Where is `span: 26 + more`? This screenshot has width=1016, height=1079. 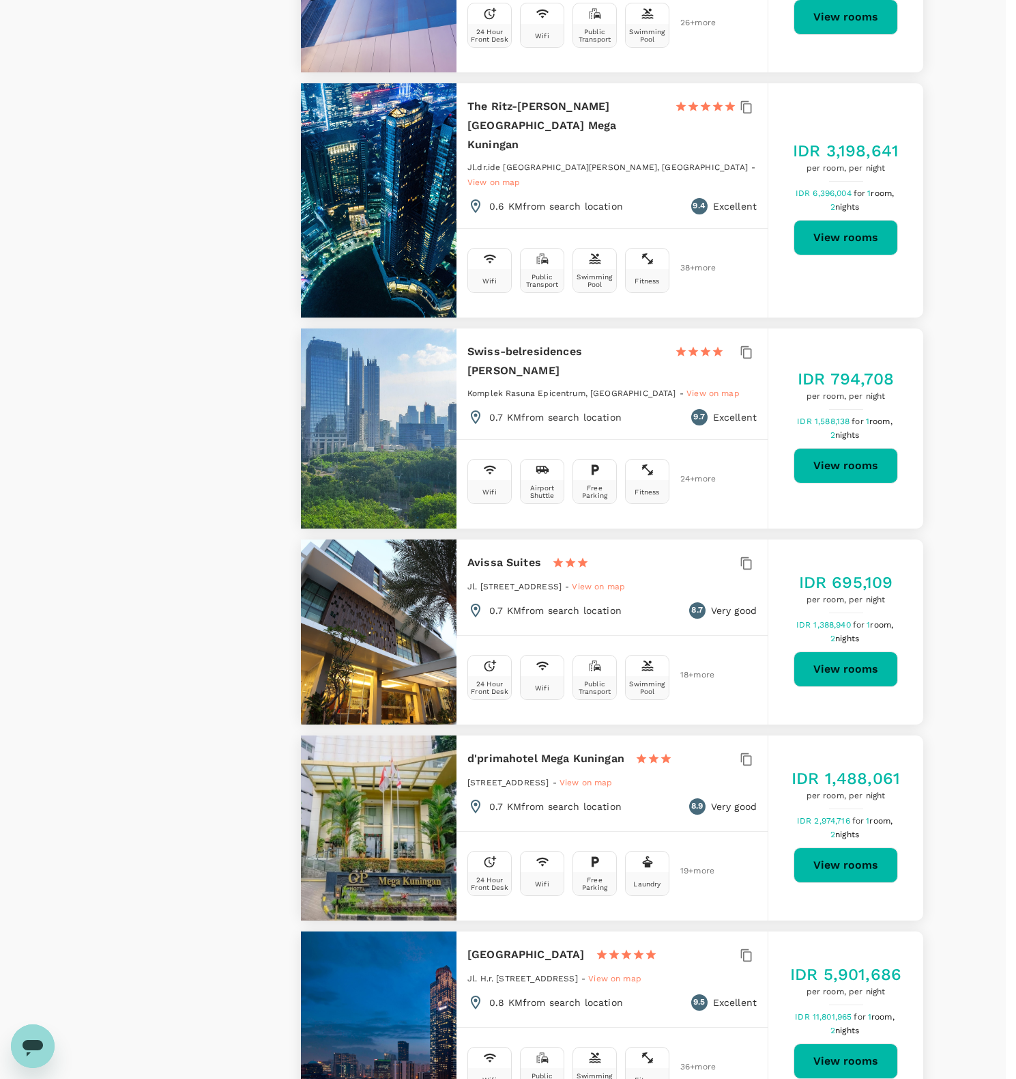
span: 26 + more is located at coordinates (691, 23).